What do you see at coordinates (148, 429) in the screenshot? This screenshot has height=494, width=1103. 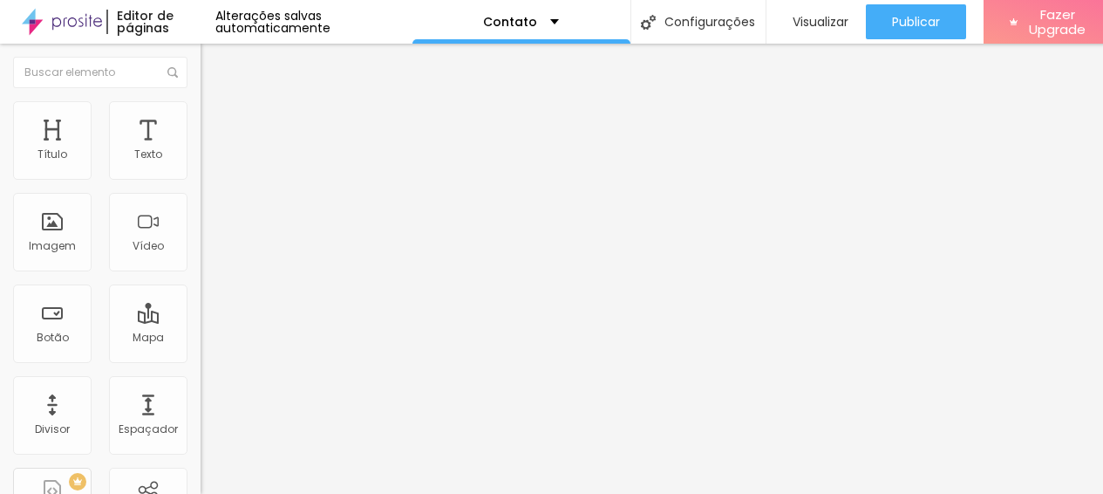 I see `div: Espaçador` at bounding box center [148, 429].